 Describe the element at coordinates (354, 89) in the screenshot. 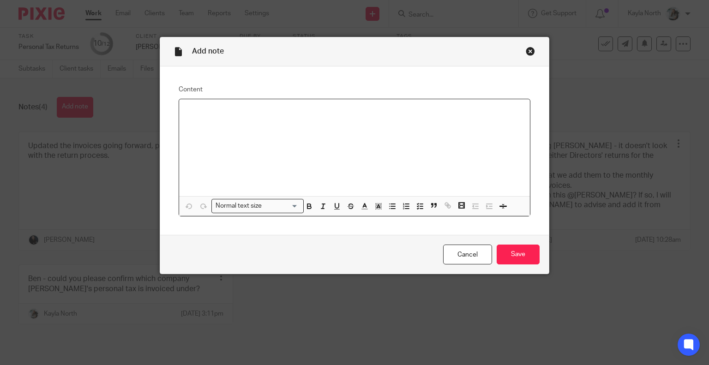

I see `label: Content` at that location.